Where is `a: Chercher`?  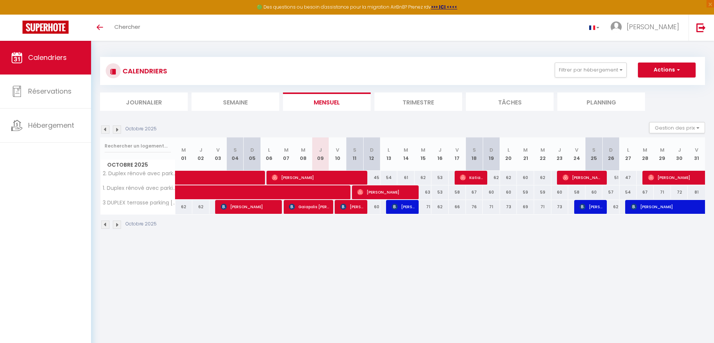
a: Chercher is located at coordinates (127, 28).